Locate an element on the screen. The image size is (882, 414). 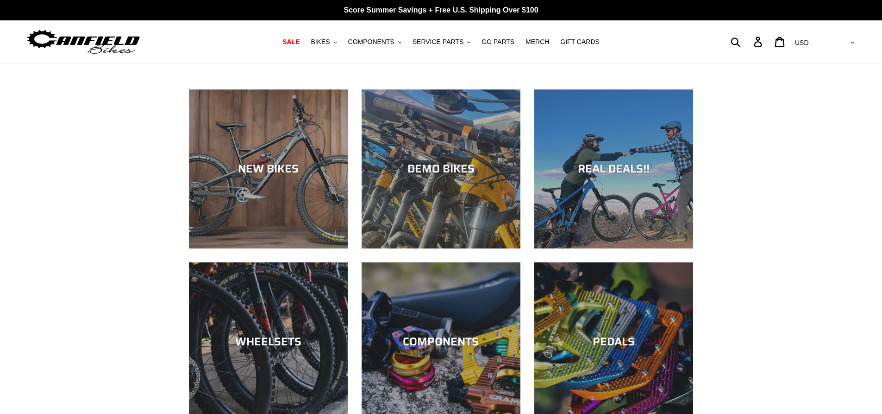
a: GIFT CARDS is located at coordinates (580, 42).